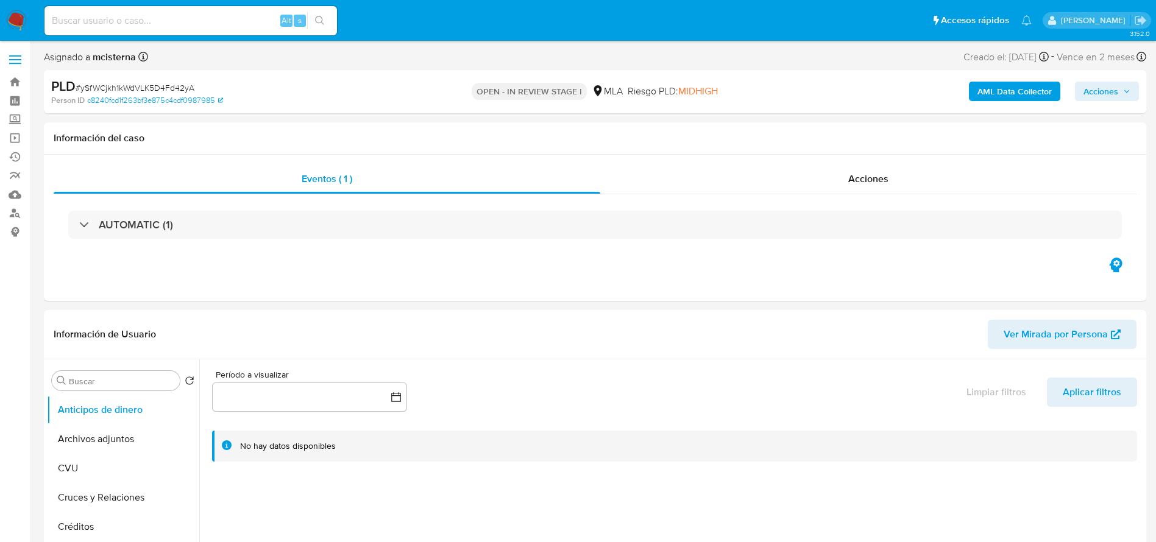 This screenshot has width=1156, height=542. Describe the element at coordinates (286, 20) in the screenshot. I see `span: Alt` at that location.